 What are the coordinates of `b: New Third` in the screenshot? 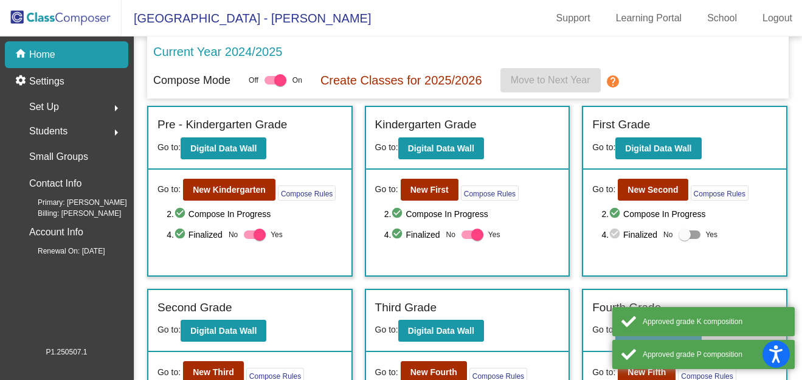 It's located at (214, 372).